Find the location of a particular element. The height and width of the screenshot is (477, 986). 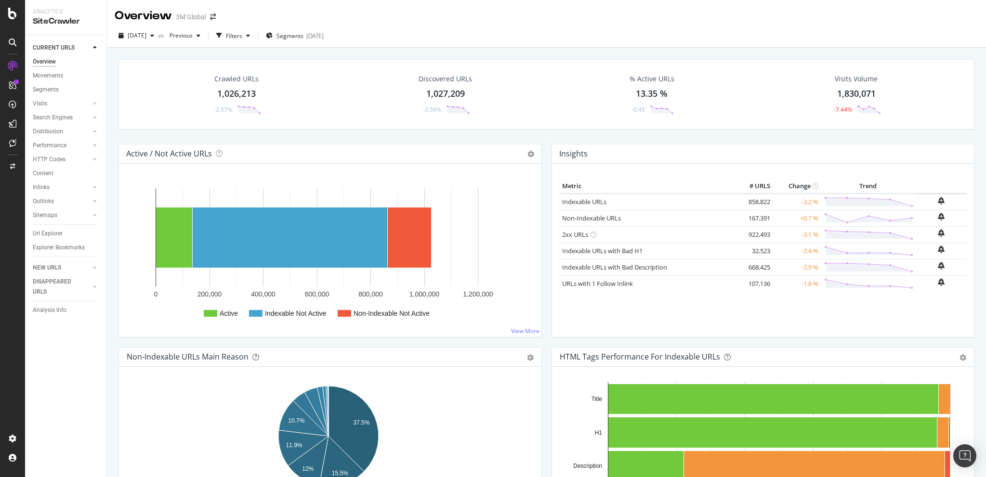

td: -3.1 % is located at coordinates (796, 234).